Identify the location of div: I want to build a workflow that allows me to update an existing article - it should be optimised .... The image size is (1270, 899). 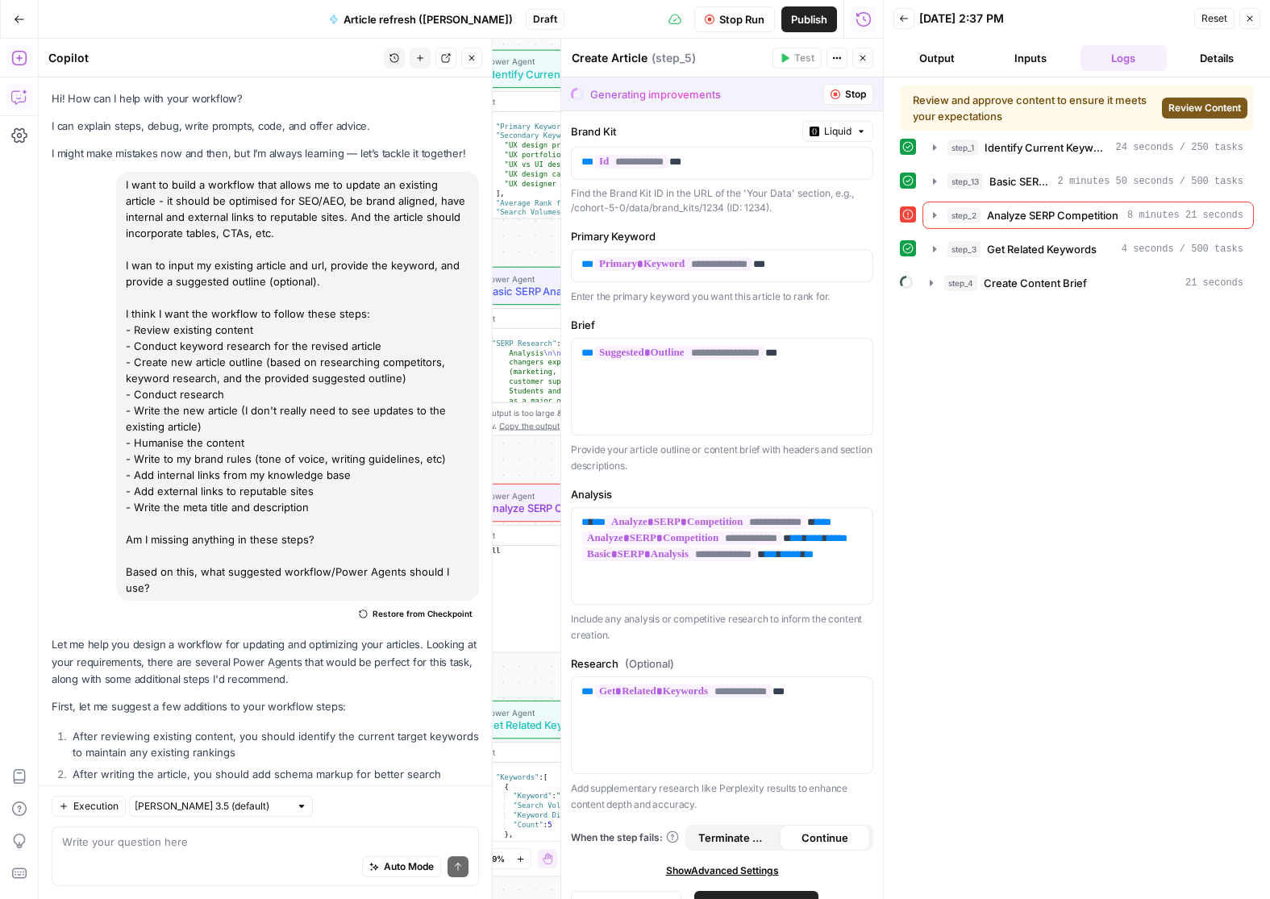
(298, 386).